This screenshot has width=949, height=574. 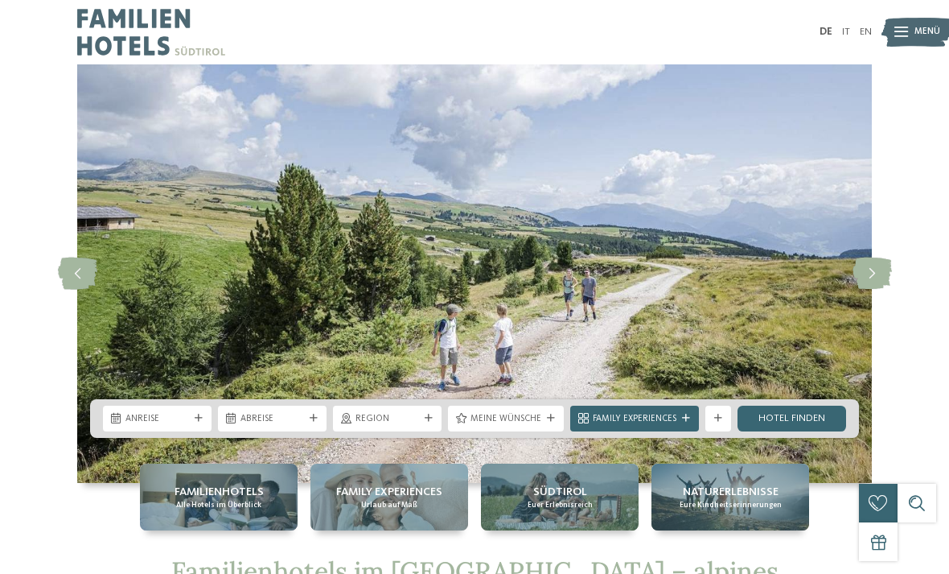 I want to click on span: Südtirol, so click(x=560, y=492).